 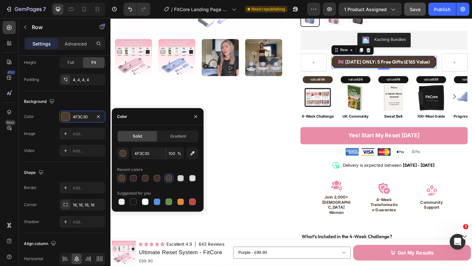 What do you see at coordinates (442, 9) in the screenshot?
I see `button: Publish` at bounding box center [442, 9].